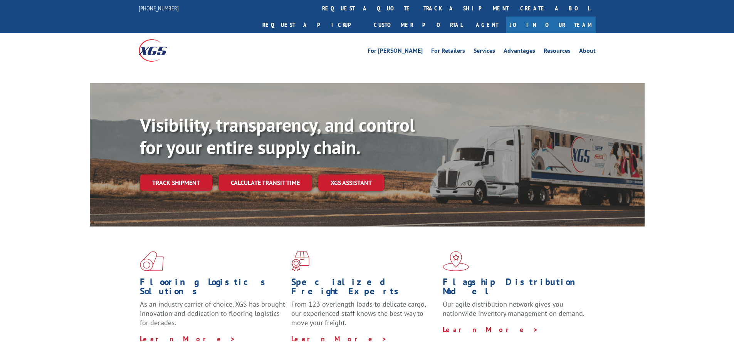  I want to click on a: Track shipment, so click(176, 183).